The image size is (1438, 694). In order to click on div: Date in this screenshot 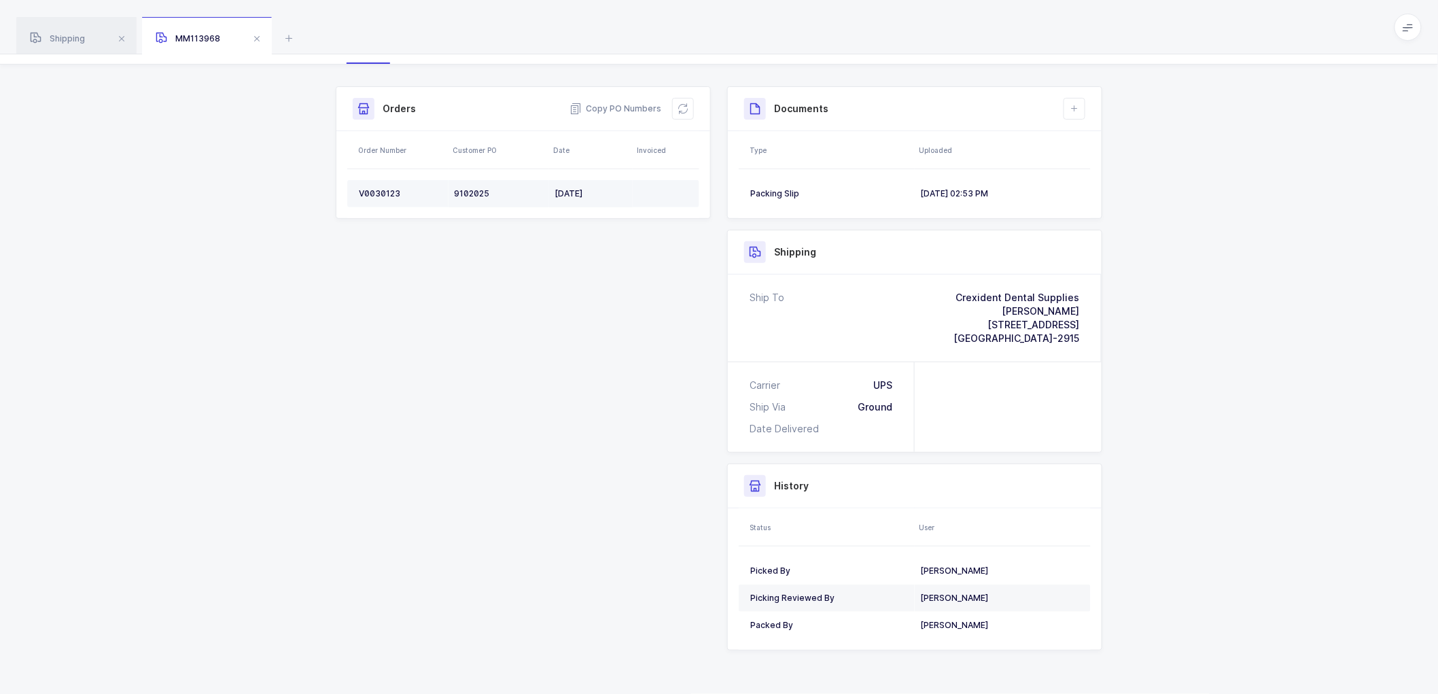, I will do `click(590, 150)`.